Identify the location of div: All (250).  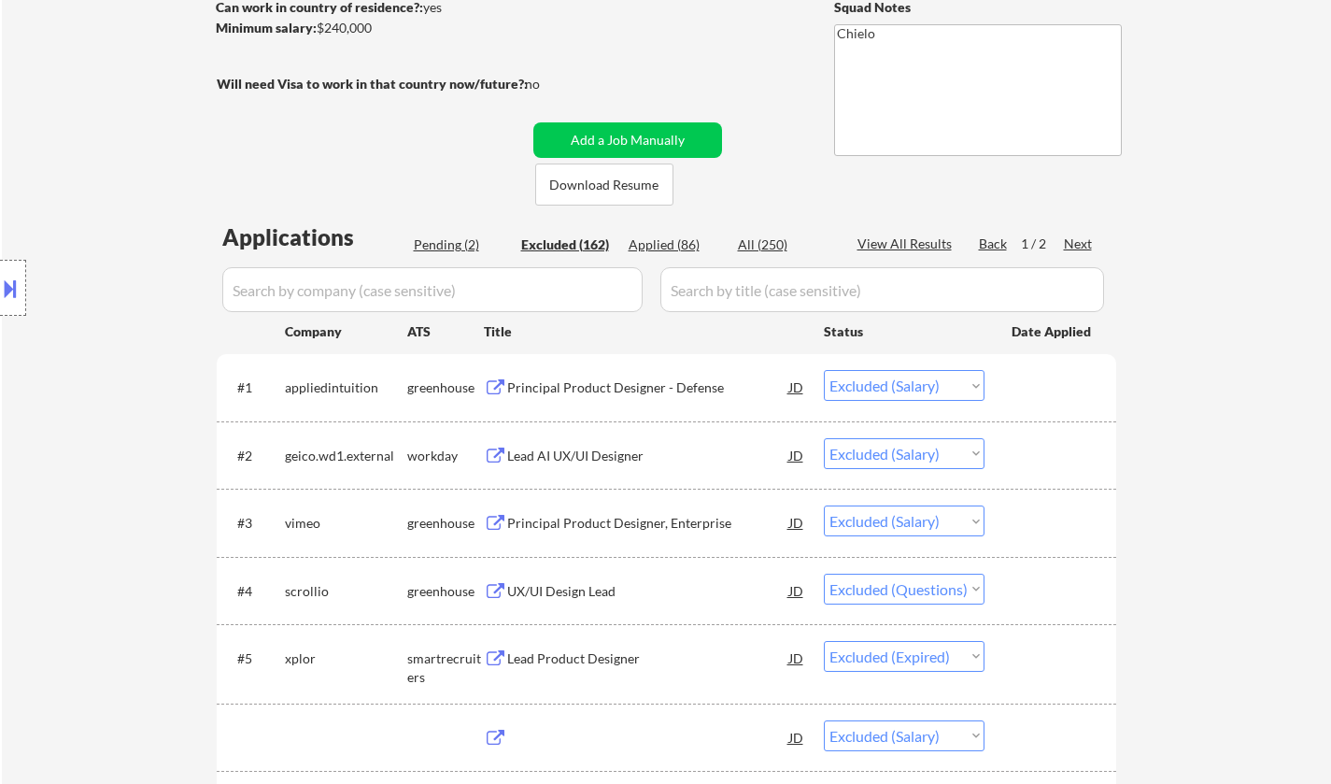
(785, 245).